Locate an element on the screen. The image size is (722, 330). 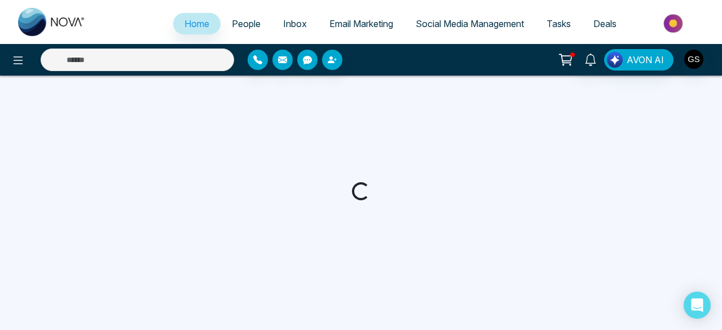
span: Home is located at coordinates (197, 24).